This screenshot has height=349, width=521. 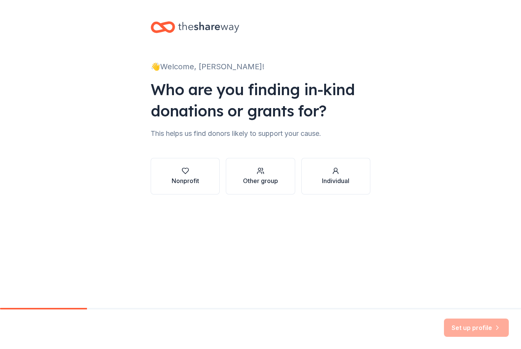 I want to click on button: Individual, so click(x=335, y=176).